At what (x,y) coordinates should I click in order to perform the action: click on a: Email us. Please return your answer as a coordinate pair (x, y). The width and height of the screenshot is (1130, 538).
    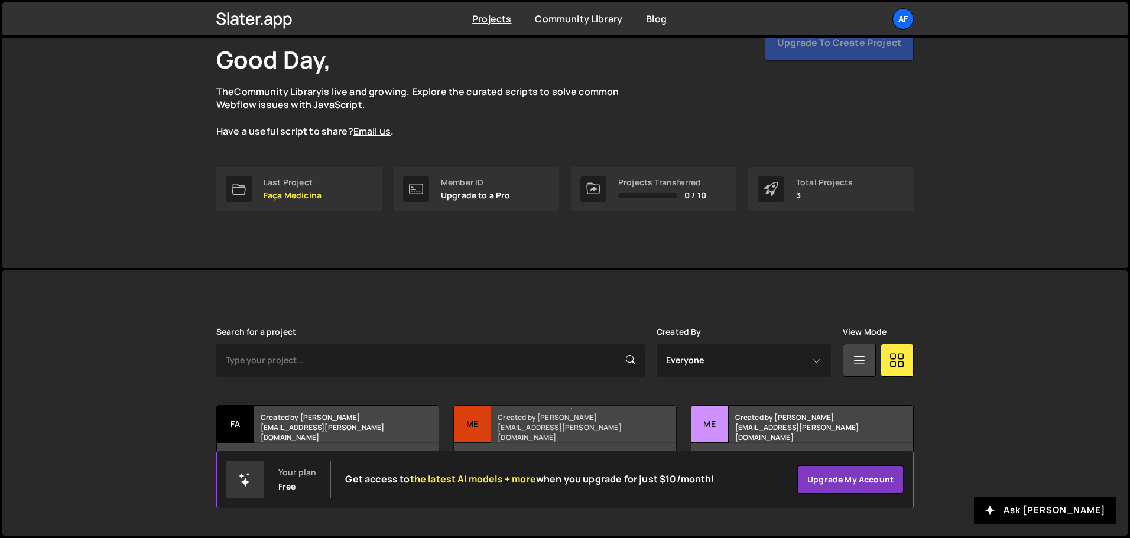
    Looking at the image, I should click on (372, 131).